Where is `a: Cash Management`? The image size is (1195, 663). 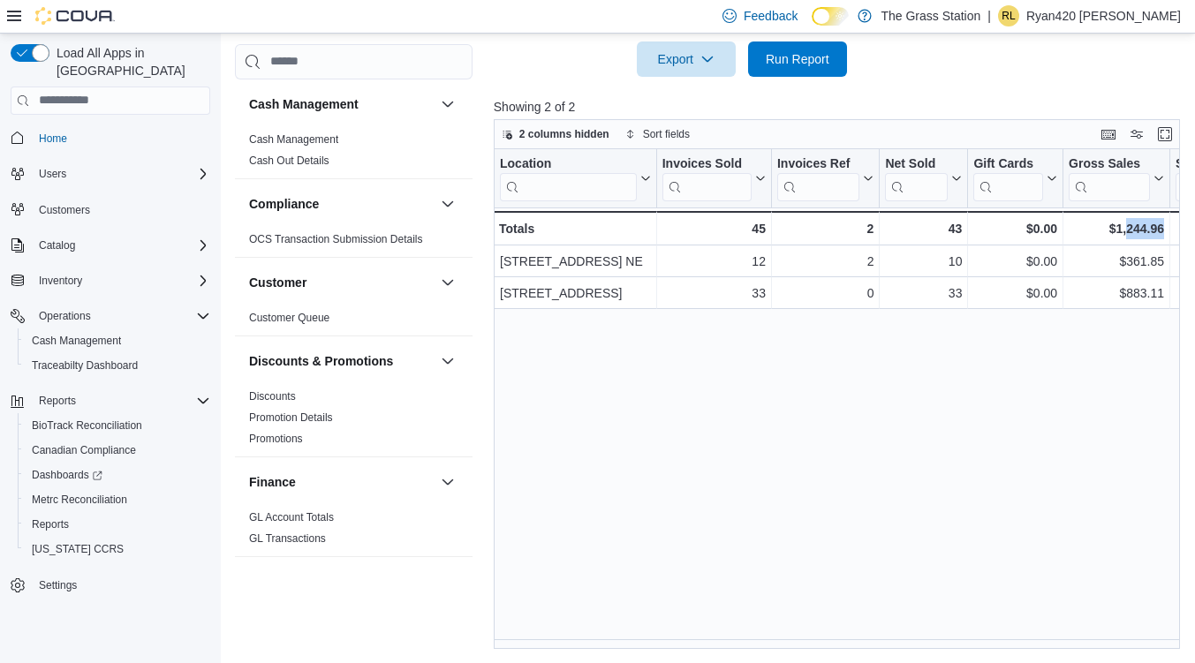
a: Cash Management is located at coordinates (293, 140).